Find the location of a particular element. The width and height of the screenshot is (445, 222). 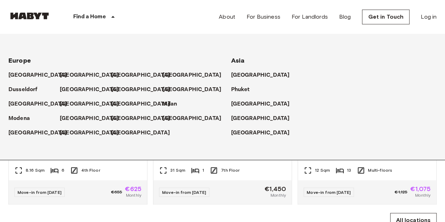

span: 4th Floor is located at coordinates (90, 170).